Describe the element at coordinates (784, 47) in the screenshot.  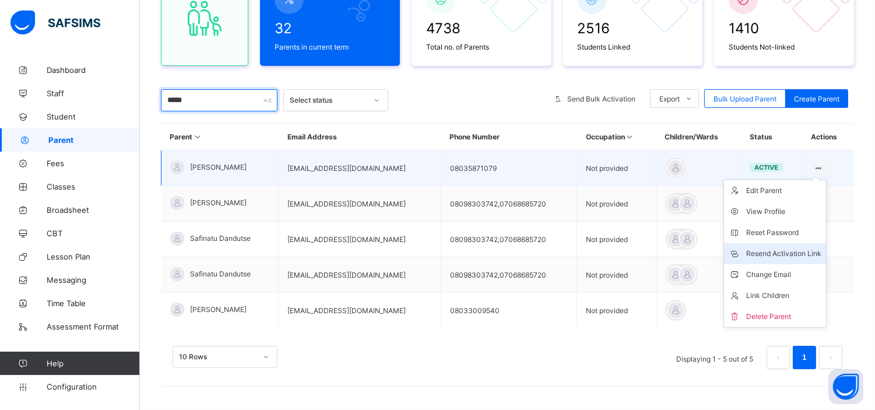
I see `span: Students Not-linked` at that location.